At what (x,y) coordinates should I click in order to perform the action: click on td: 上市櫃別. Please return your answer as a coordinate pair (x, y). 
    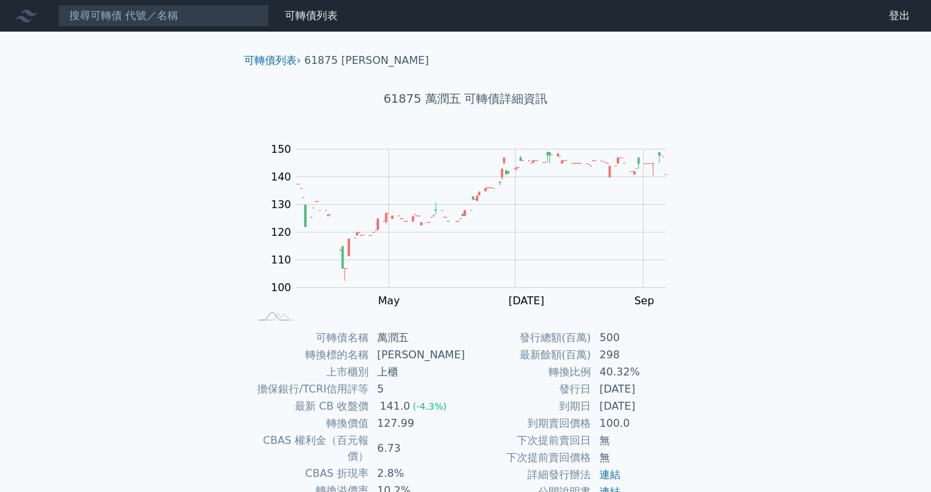
    Looking at the image, I should click on (309, 372).